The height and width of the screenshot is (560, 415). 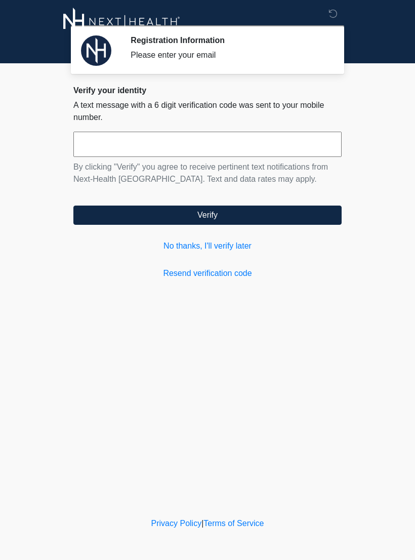 I want to click on p: By clicking "Verify" you agree to receive pertinent text notifications from Next-Health [GEOGRAPH..., so click(x=207, y=173).